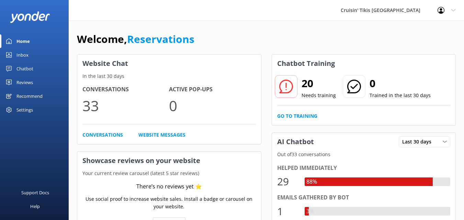 The height and width of the screenshot is (220, 464). Describe the element at coordinates (169, 76) in the screenshot. I see `p: In the last 30 days` at that location.